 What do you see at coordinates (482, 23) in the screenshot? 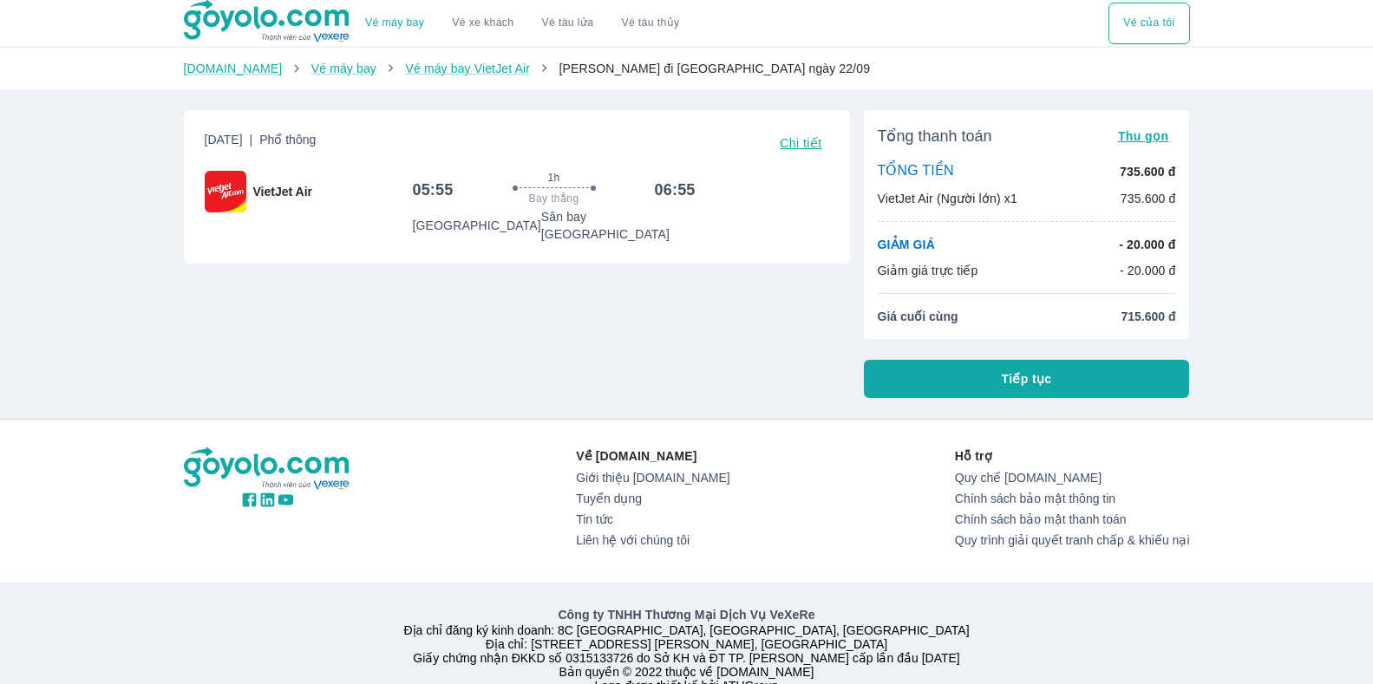
I see `a: Vé xe khách` at bounding box center [482, 23].